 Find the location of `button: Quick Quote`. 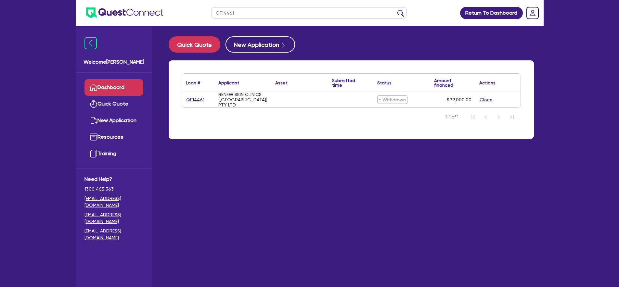

button: Quick Quote is located at coordinates (194, 45).